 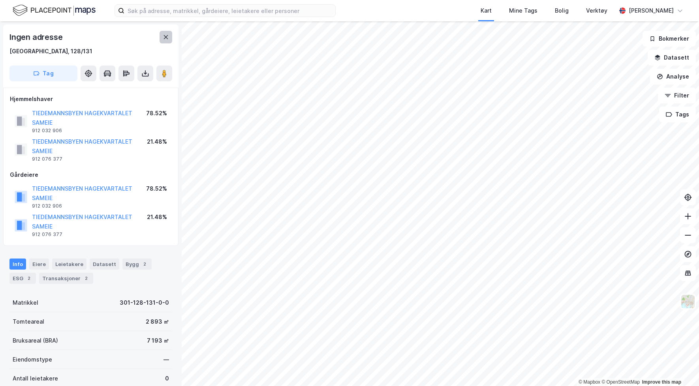 I want to click on div: Eiere, so click(x=39, y=264).